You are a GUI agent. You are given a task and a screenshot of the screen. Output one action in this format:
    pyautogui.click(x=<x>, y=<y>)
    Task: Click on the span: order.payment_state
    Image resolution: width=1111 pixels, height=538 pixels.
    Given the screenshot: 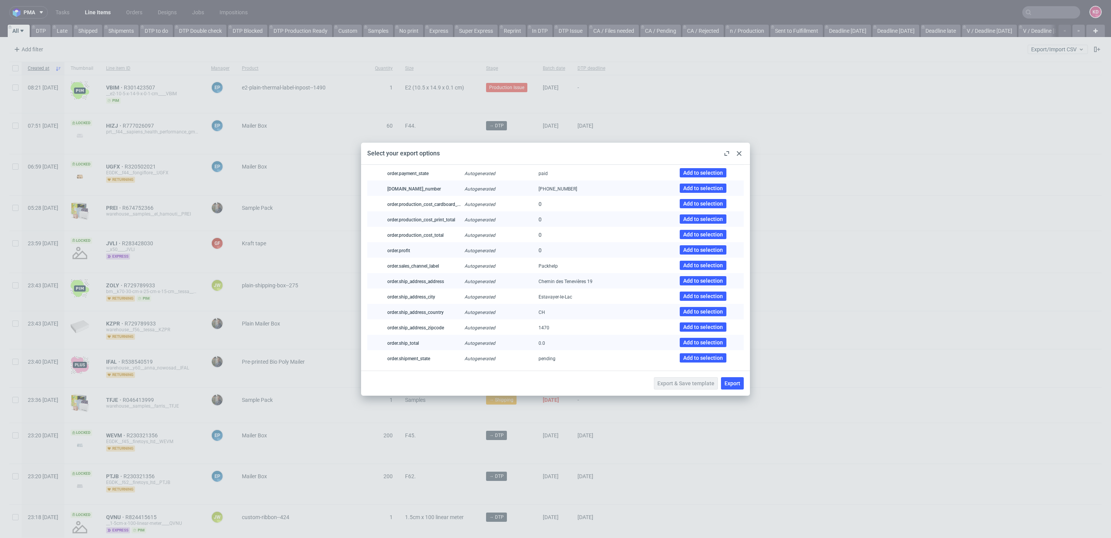 What is the action you would take?
    pyautogui.click(x=408, y=174)
    